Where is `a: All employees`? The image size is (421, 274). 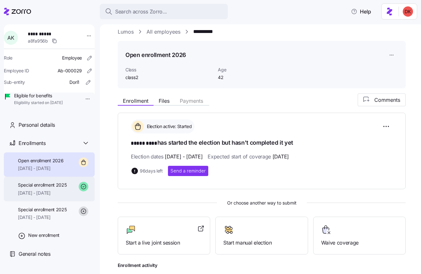
a: All employees is located at coordinates (164, 32).